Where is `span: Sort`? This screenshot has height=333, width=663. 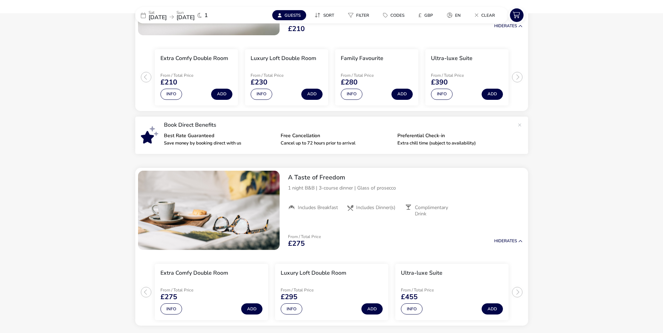
span: Sort is located at coordinates (328, 15).